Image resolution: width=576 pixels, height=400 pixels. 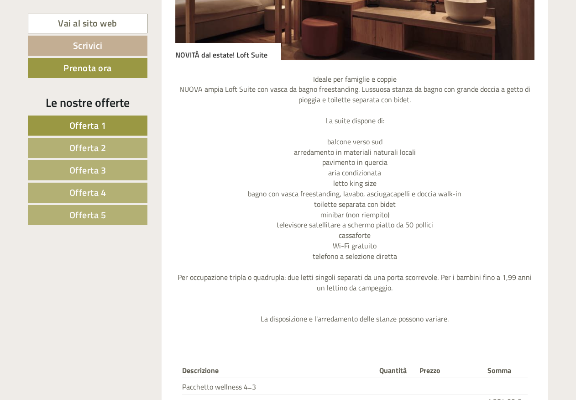 I want to click on span: Offerta 4, so click(x=88, y=192).